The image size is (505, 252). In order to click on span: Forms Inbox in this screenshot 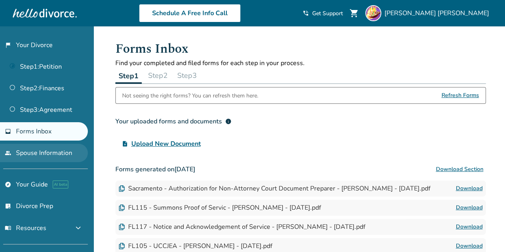, I will do `click(34, 131)`.